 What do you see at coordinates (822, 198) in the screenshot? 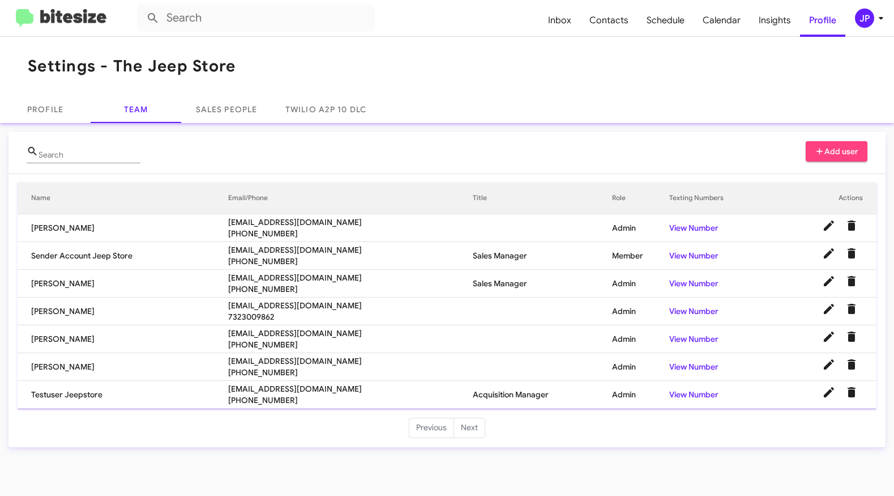
I see `th: Actions` at bounding box center [822, 198].